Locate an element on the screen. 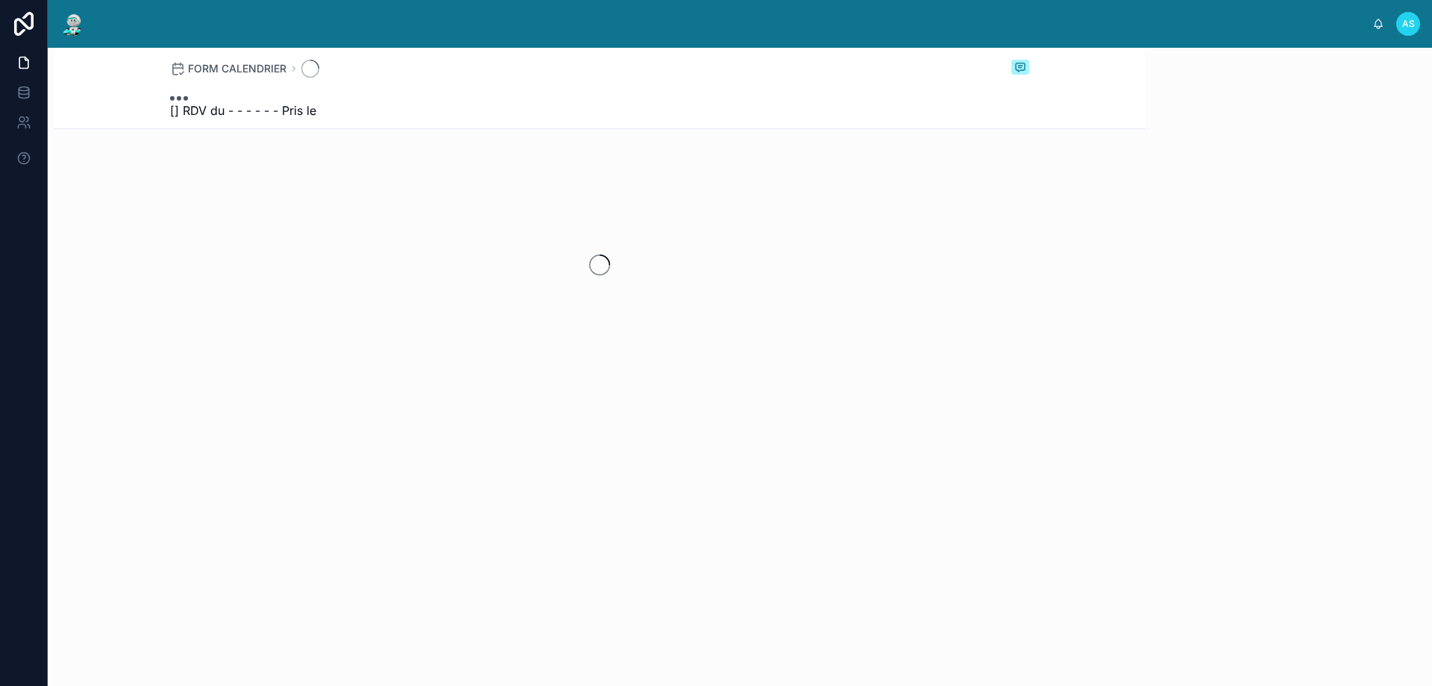 The image size is (1432, 686). span: [] RDV du - - - - - - Pris le is located at coordinates (243, 110).